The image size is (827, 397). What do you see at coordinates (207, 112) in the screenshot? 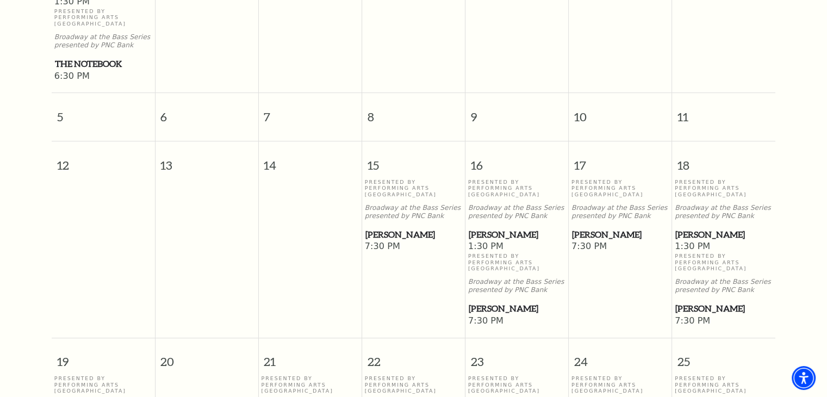
I see `span: 6` at bounding box center [207, 112].